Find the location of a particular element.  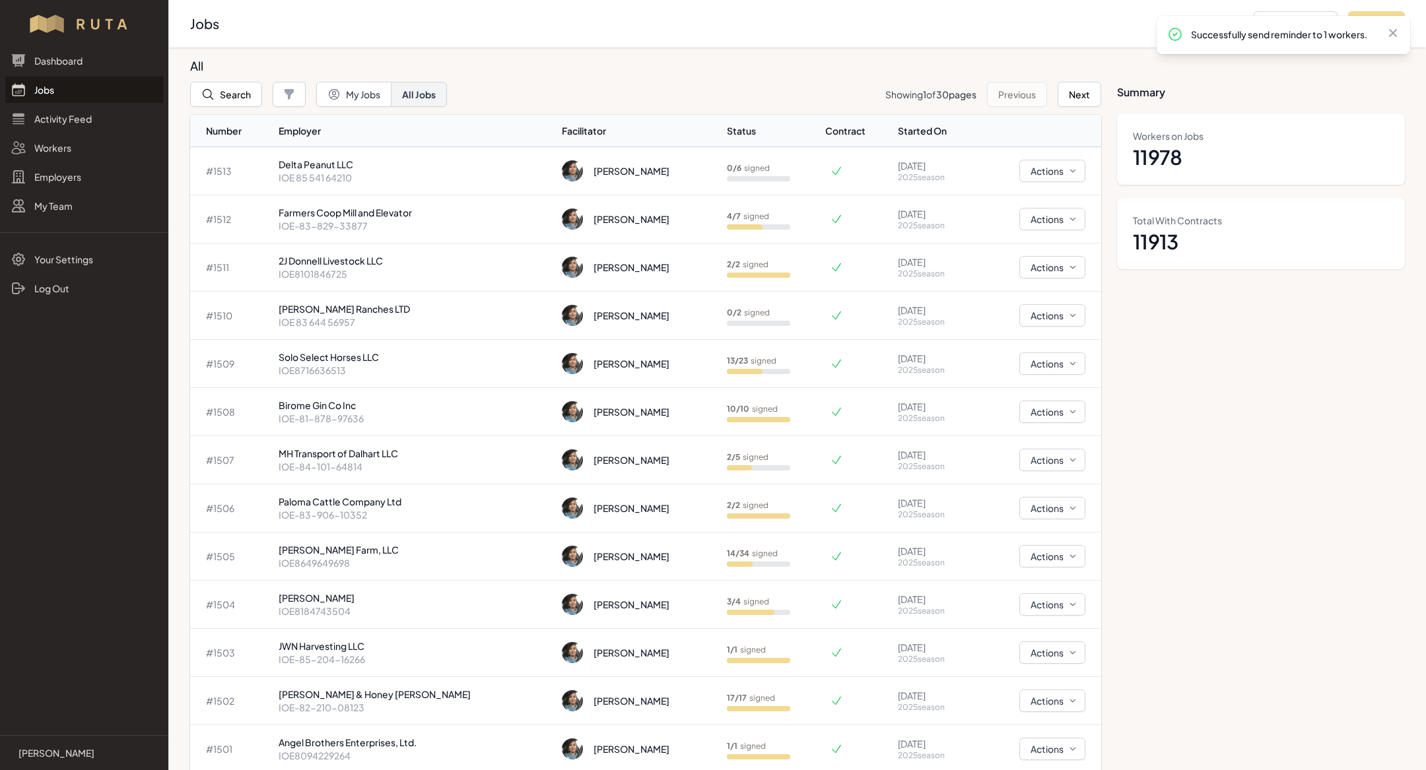

dd: 11978 is located at coordinates (1261, 157).